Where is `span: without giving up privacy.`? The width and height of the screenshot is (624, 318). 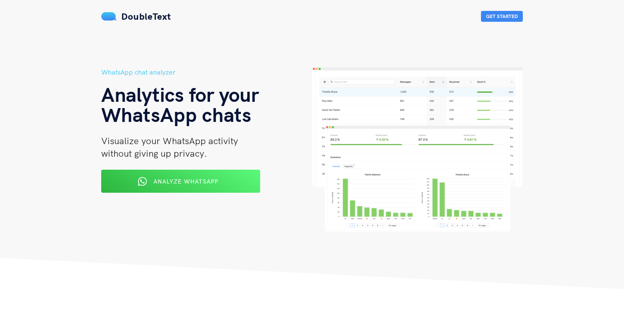 span: without giving up privacy. is located at coordinates (154, 153).